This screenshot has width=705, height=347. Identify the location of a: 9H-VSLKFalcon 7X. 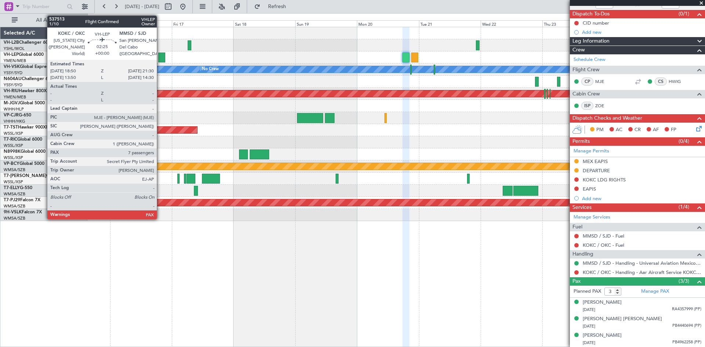
(23, 212).